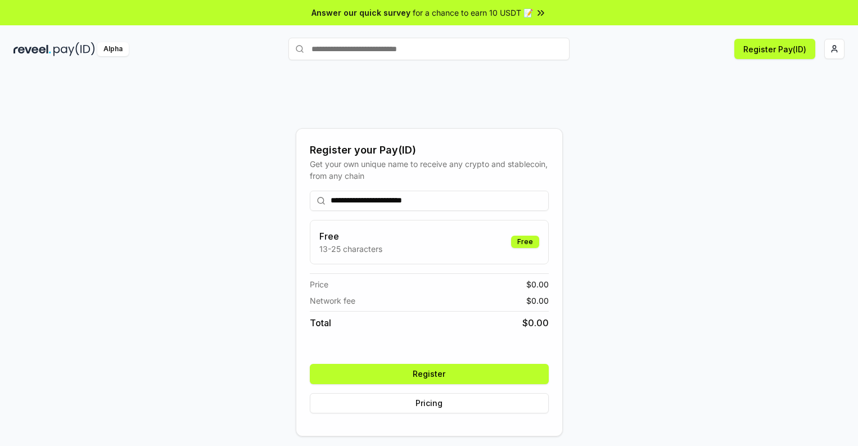  What do you see at coordinates (74, 49) in the screenshot?
I see `img: pay_id` at bounding box center [74, 49].